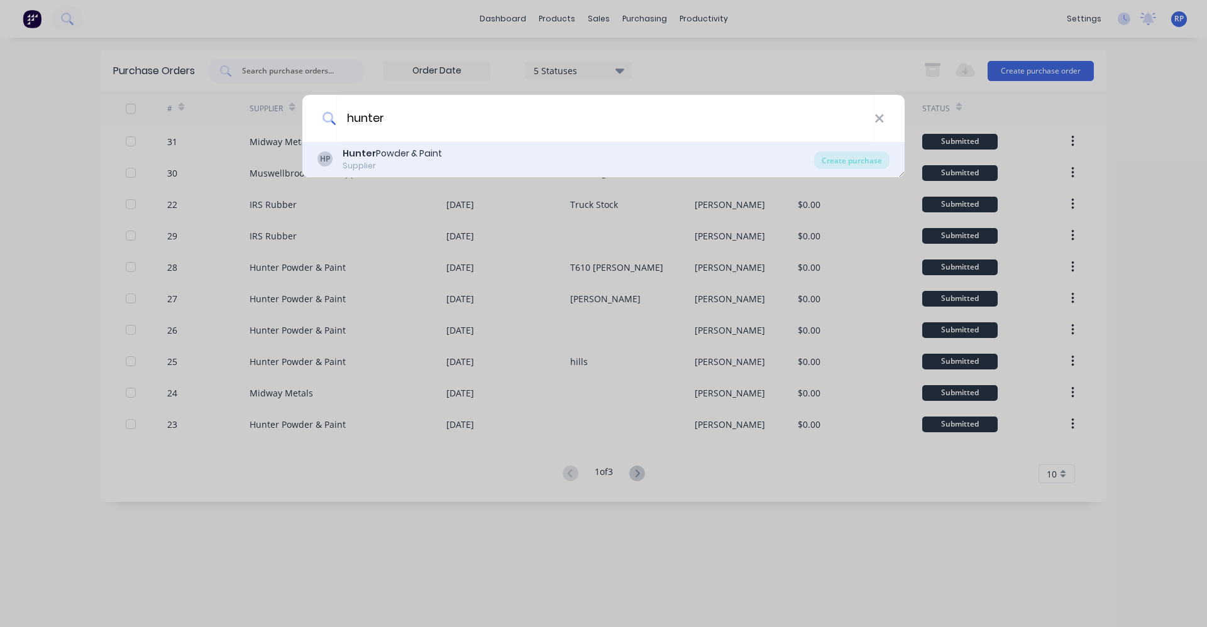  I want to click on b: Hunter, so click(359, 153).